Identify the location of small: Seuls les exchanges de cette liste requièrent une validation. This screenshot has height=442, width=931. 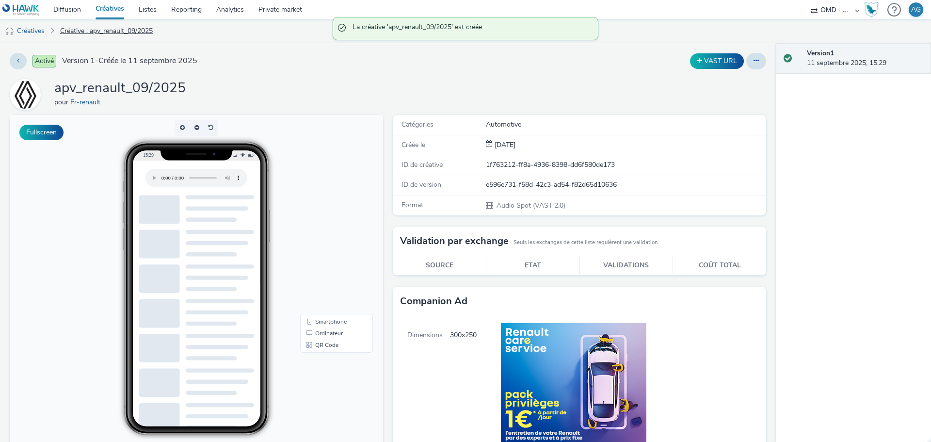
(585, 242).